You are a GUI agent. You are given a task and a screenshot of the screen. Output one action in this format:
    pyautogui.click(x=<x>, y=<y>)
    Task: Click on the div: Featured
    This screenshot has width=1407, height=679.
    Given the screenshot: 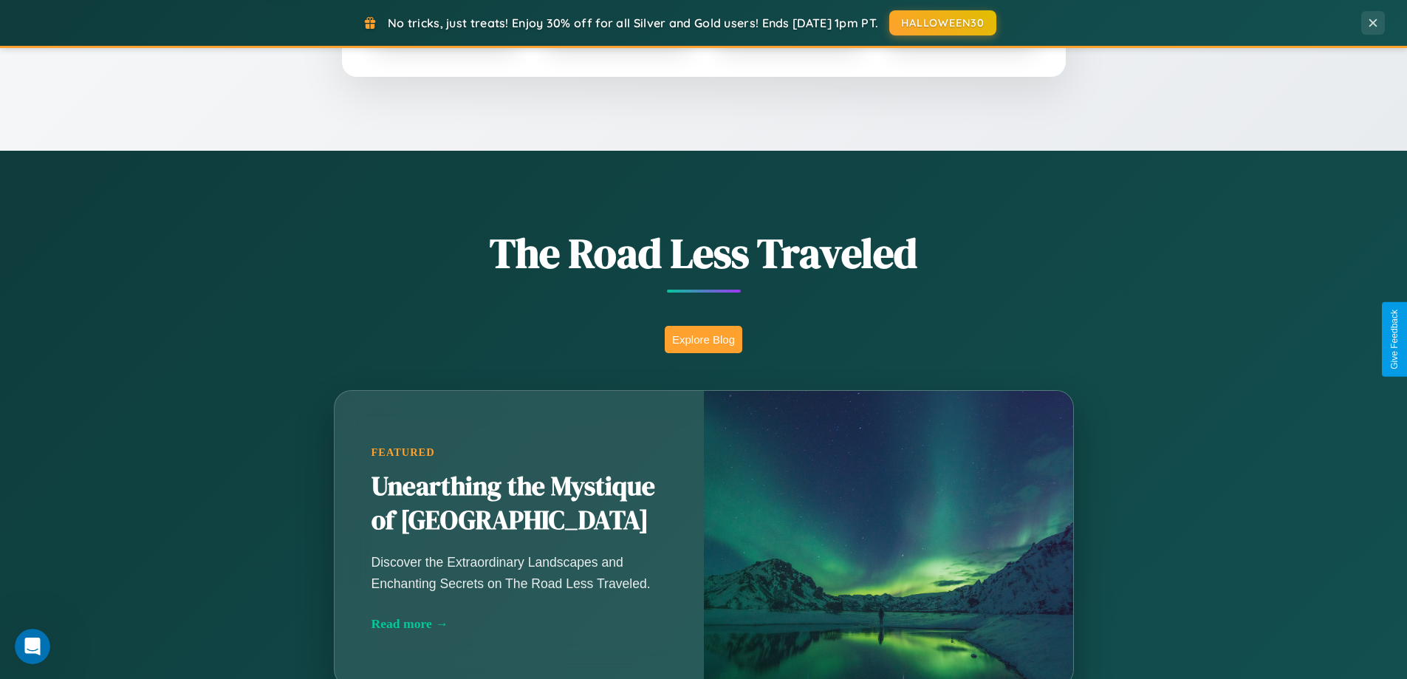 What is the action you would take?
    pyautogui.click(x=519, y=452)
    